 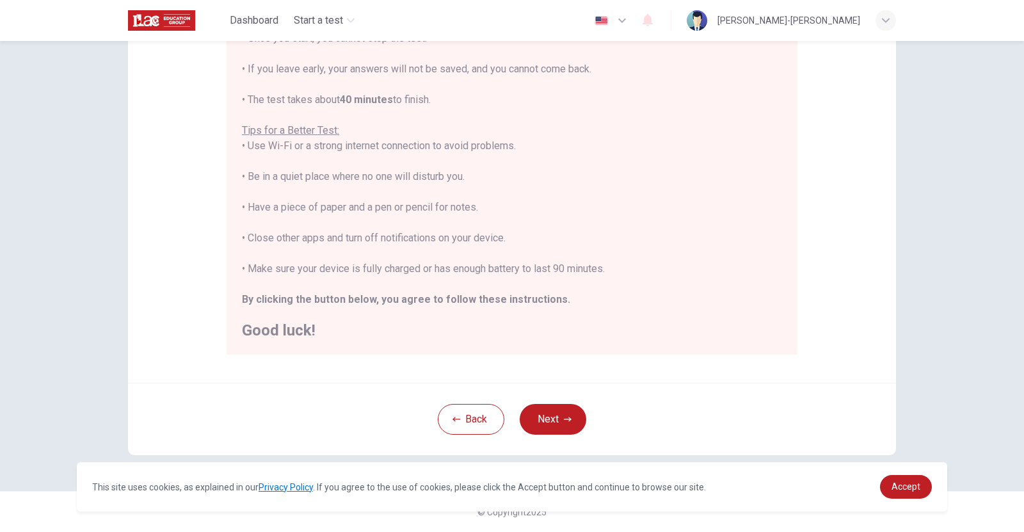 What do you see at coordinates (601, 20) in the screenshot?
I see `img: en` at bounding box center [601, 20].